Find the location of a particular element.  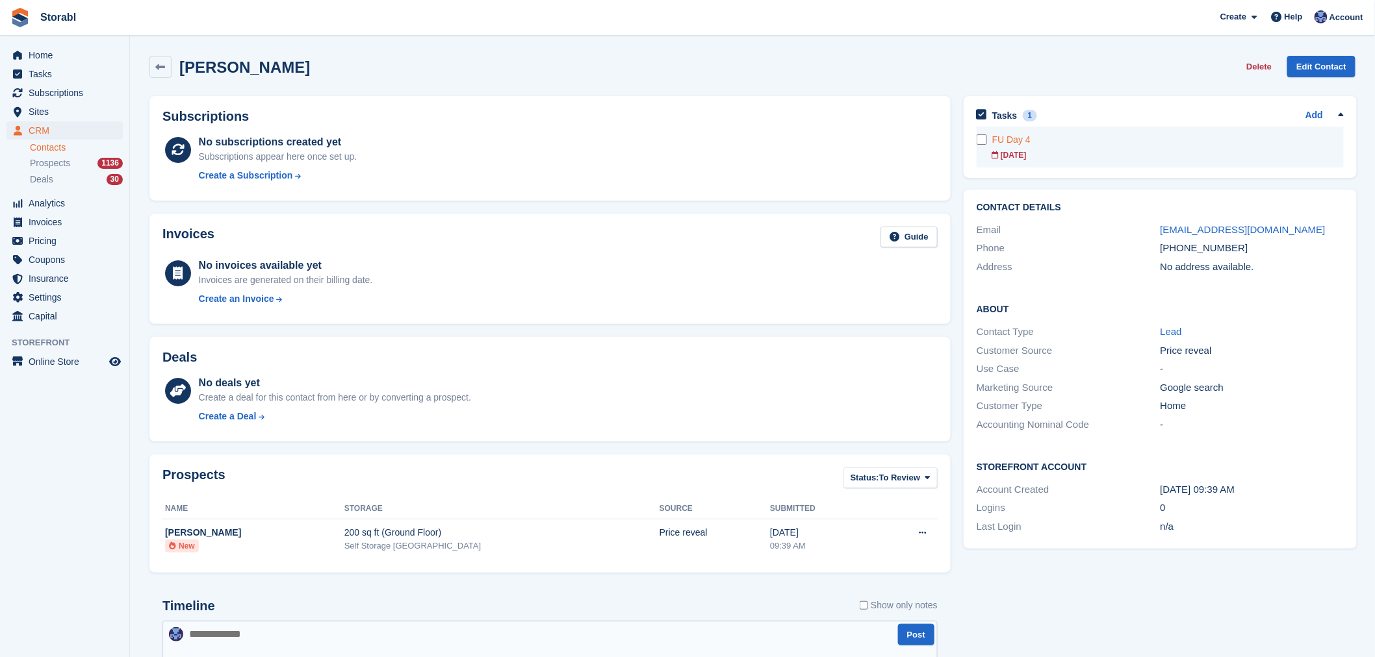

div: Email is located at coordinates (1068, 230).